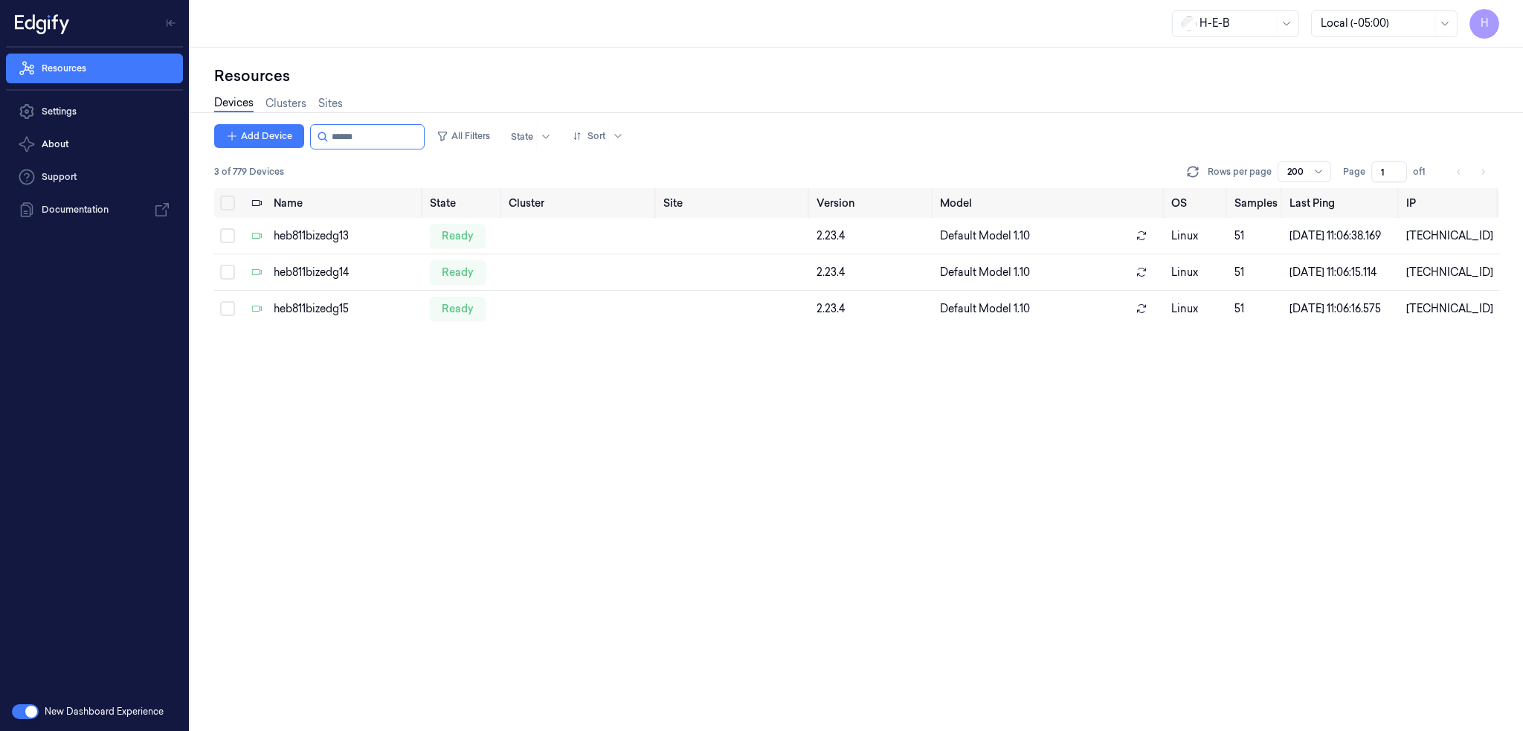 The width and height of the screenshot is (1523, 731). Describe the element at coordinates (249, 172) in the screenshot. I see `span: 3 of 779 Devices` at that location.